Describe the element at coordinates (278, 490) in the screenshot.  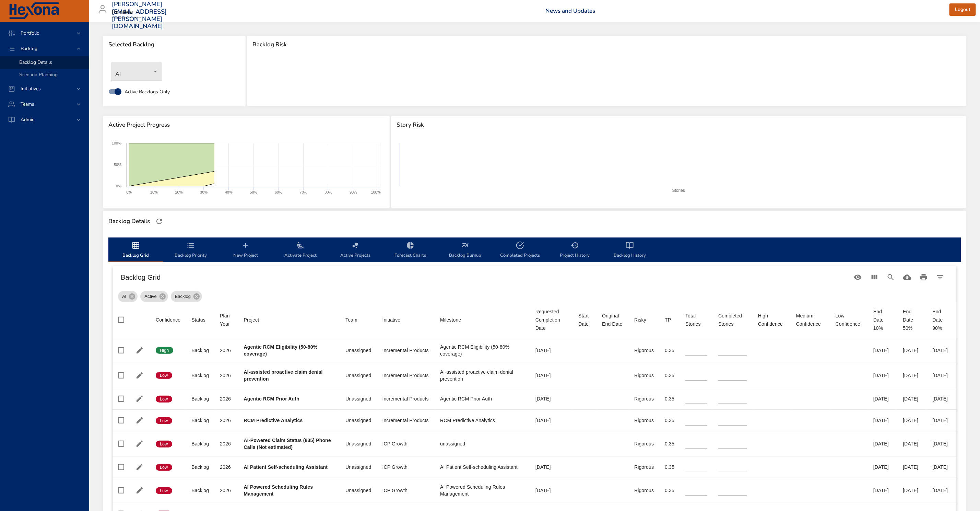
I see `b: AI Powered Scheduling Rules Management` at that location.